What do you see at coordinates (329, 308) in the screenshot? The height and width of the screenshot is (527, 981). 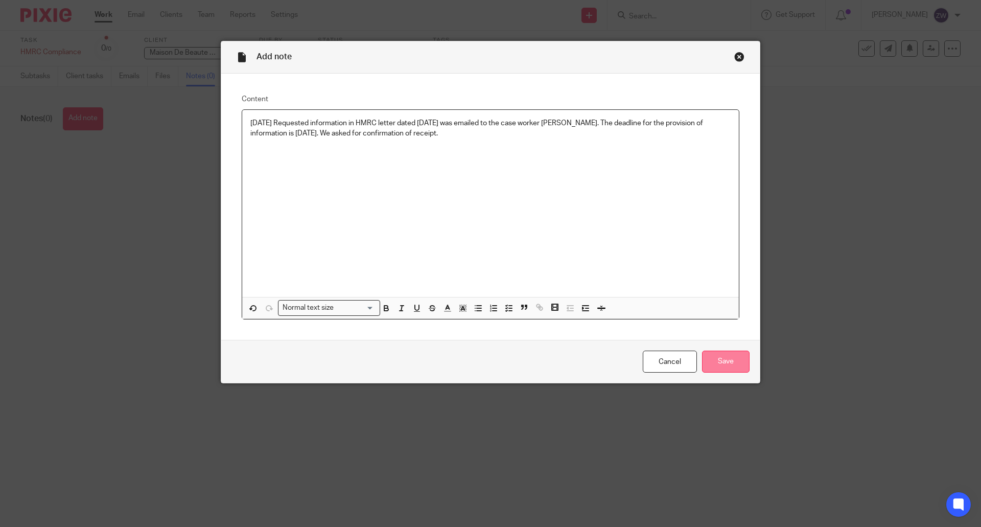 I see `div: Search for option` at bounding box center [329, 308].